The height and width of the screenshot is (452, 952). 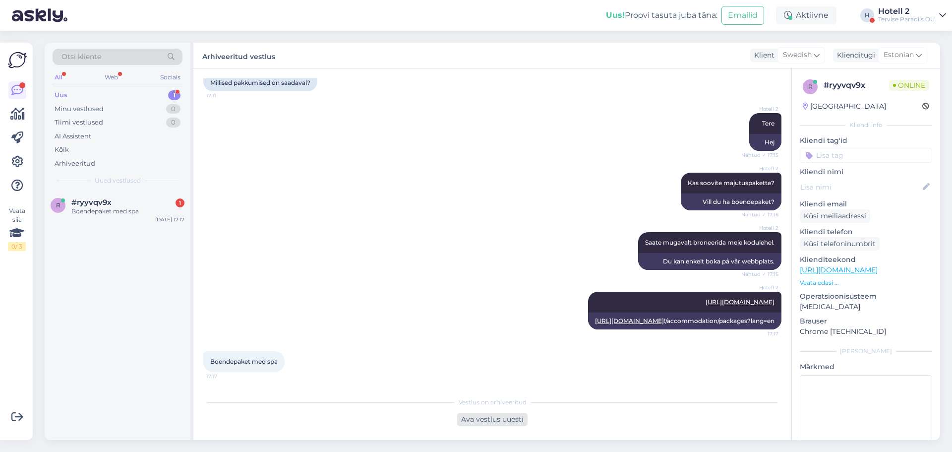 What do you see at coordinates (866, 125) in the screenshot?
I see `div: Kliendi info` at bounding box center [866, 125].